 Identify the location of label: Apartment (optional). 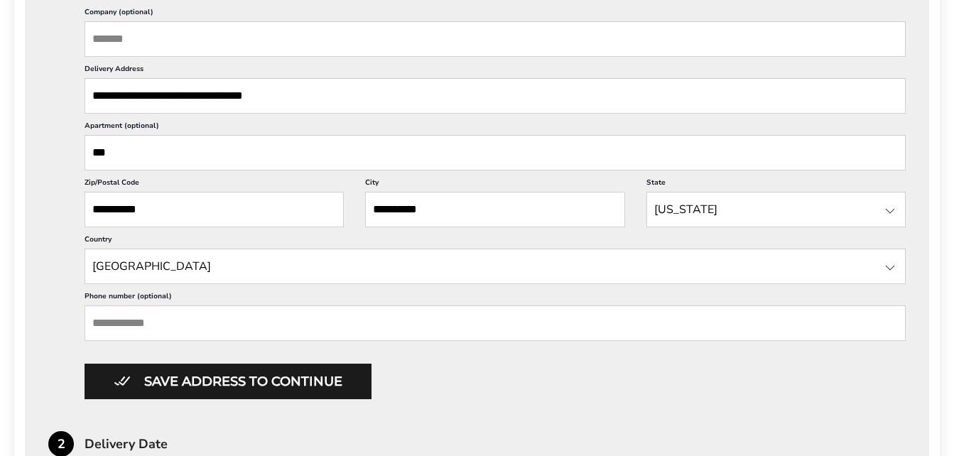
(495, 128).